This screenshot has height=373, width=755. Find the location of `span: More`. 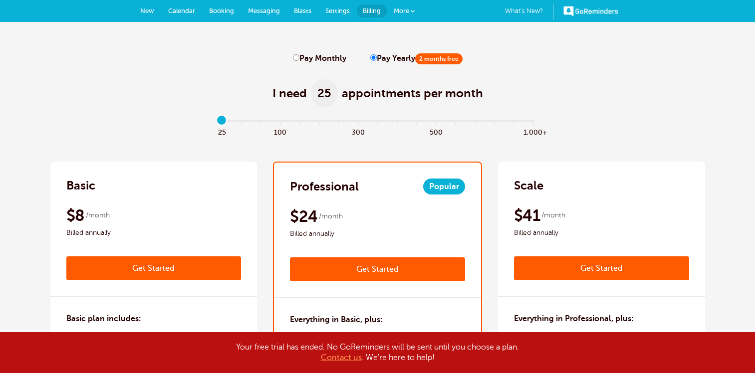

span: More is located at coordinates (401, 10).